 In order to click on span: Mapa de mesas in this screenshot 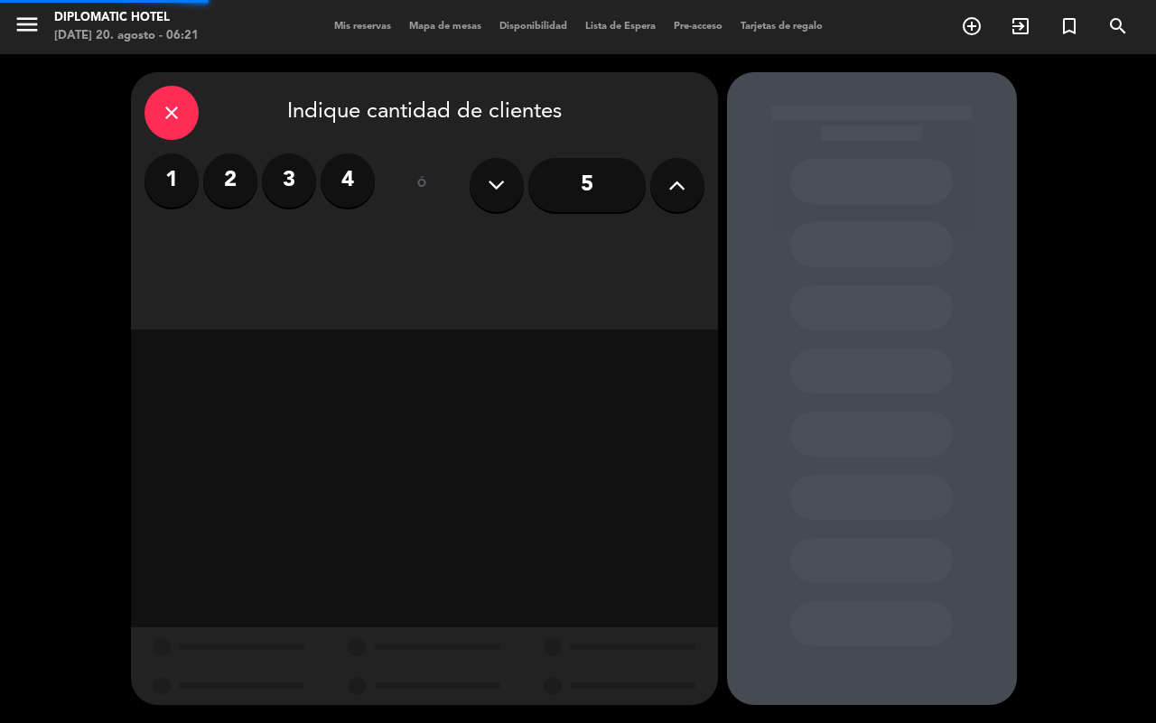, I will do `click(445, 26)`.